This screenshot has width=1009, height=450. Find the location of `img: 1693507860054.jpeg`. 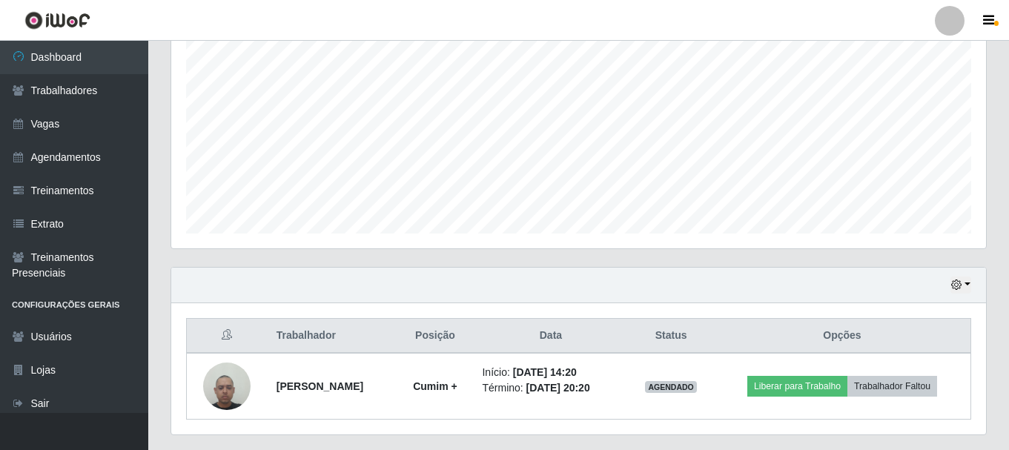

img: 1693507860054.jpeg is located at coordinates (227, 386).